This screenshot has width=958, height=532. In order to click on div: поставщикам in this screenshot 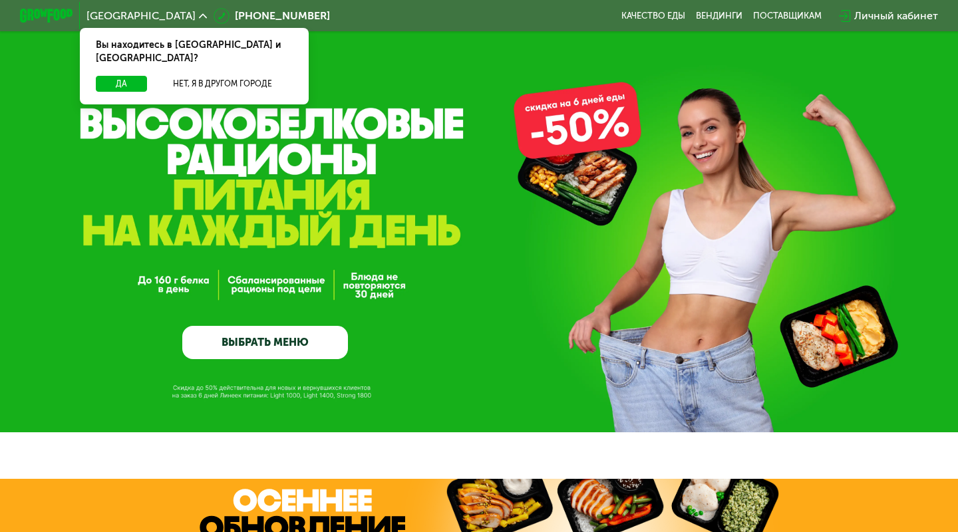, I will do `click(787, 16)`.